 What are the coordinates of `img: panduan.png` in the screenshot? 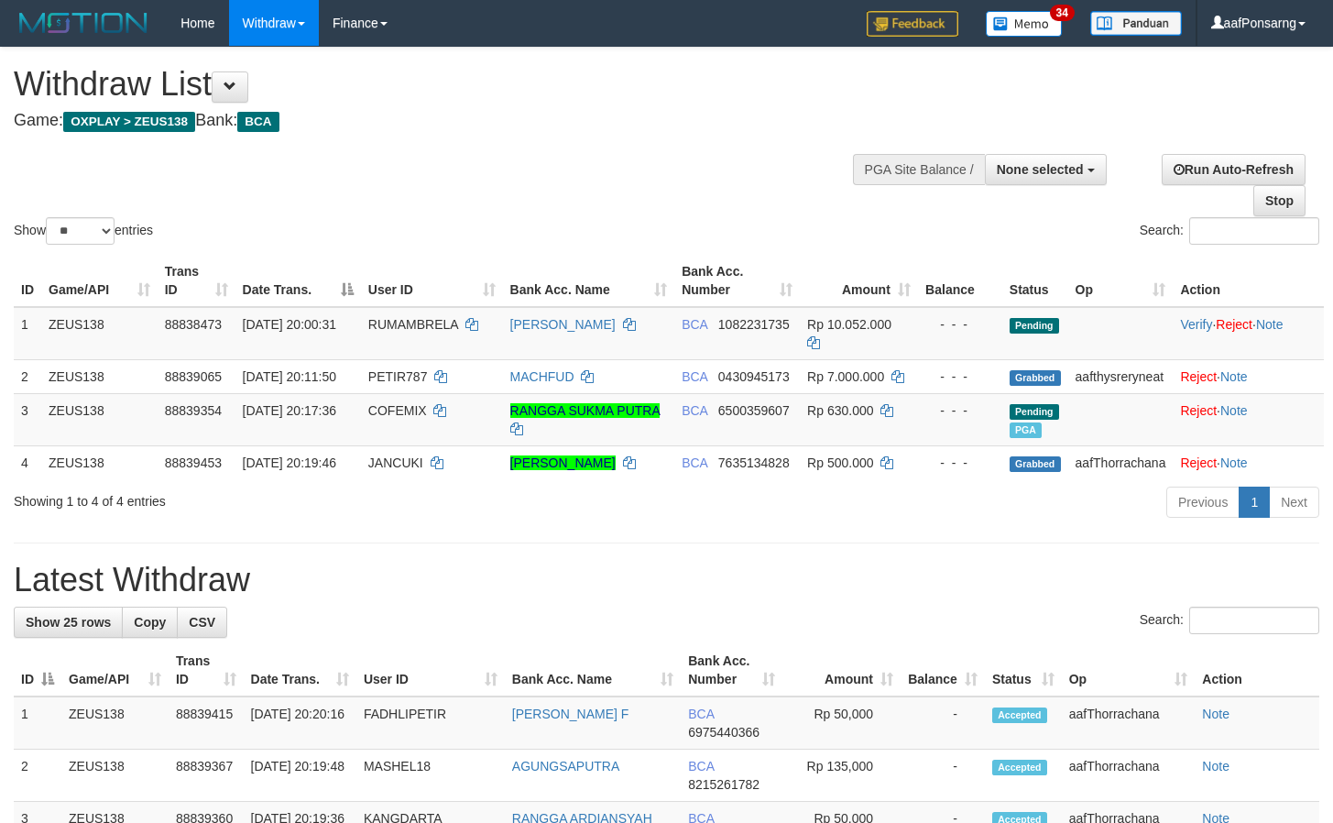 It's located at (1136, 23).